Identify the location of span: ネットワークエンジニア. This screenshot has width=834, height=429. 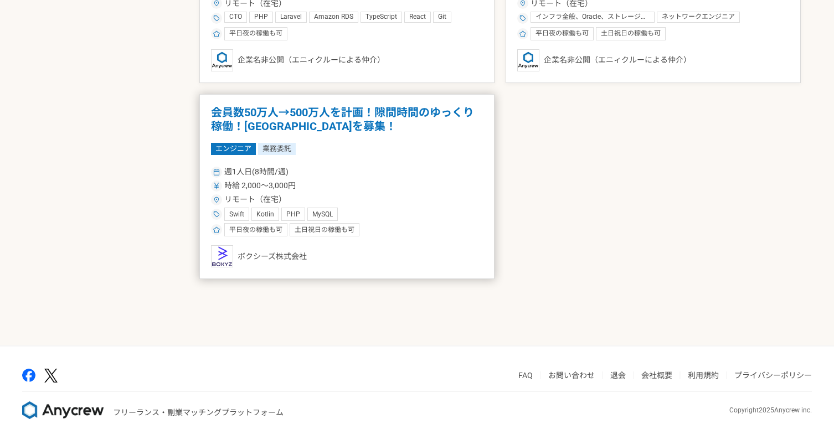
(698, 17).